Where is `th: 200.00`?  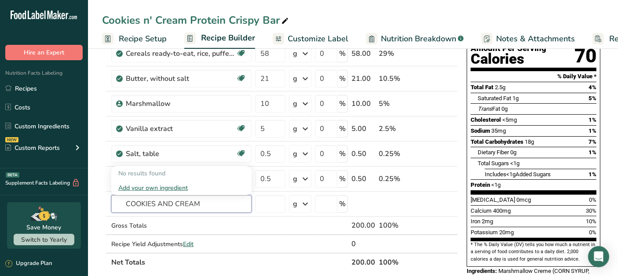 th: 200.00 is located at coordinates (363, 262).